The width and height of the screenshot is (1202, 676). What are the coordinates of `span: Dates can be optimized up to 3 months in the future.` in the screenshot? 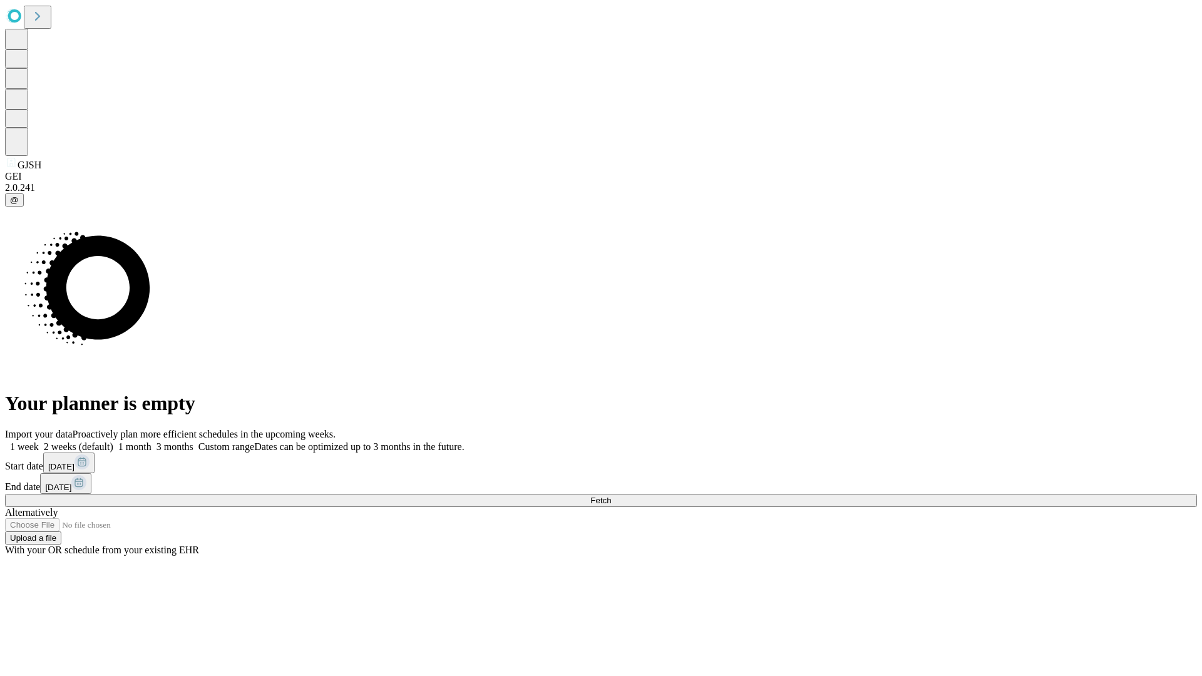 It's located at (359, 446).